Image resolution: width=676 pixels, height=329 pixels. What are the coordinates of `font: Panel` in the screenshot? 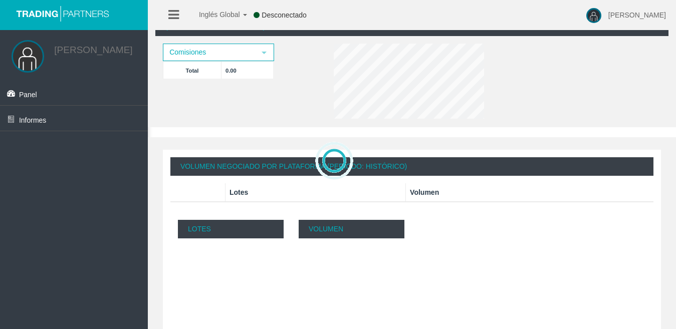 It's located at (28, 95).